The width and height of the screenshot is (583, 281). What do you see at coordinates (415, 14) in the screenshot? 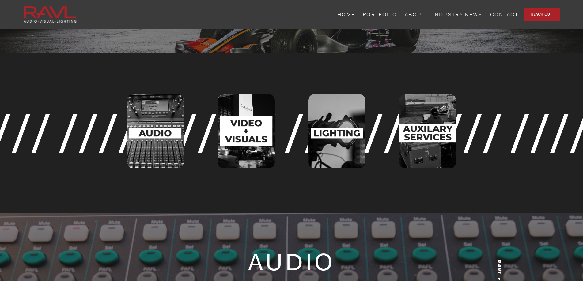
I see `a: ABOUT` at bounding box center [415, 14].